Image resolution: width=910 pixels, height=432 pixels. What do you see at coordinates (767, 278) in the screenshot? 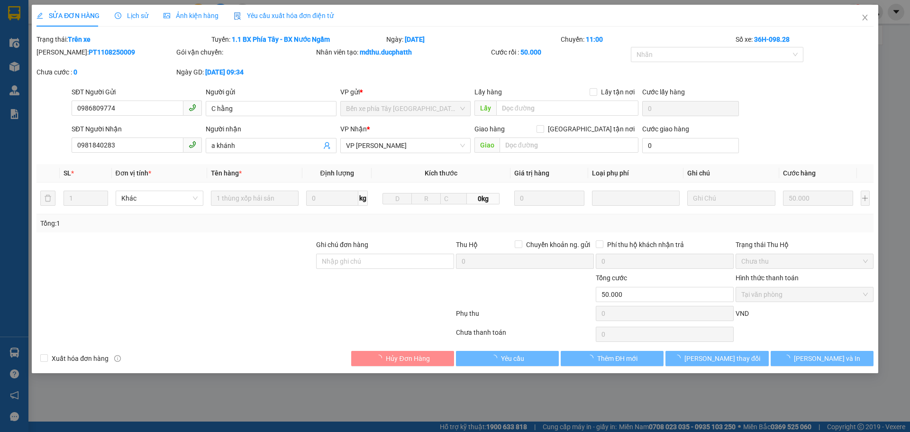
I see `label: Hình thức thanh toán` at bounding box center [767, 278].